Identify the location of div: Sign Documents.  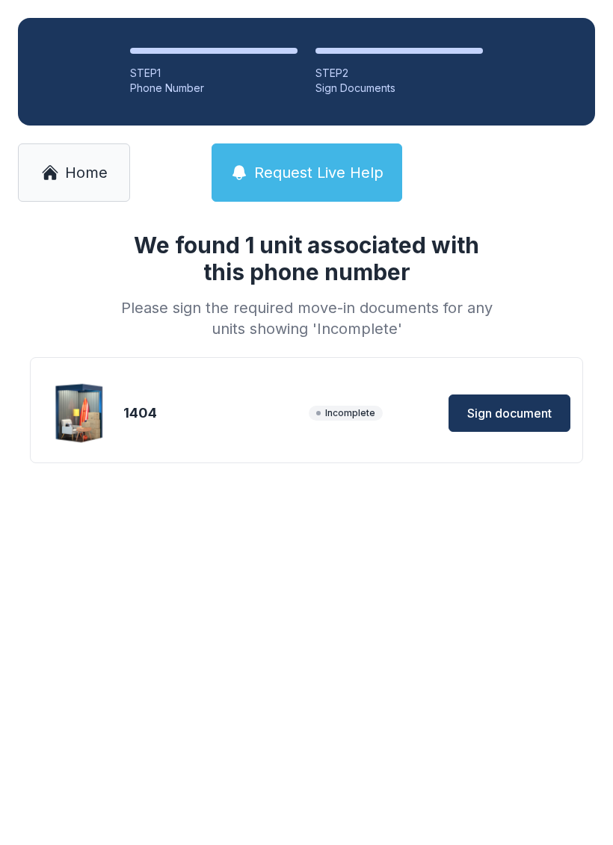
(399, 88).